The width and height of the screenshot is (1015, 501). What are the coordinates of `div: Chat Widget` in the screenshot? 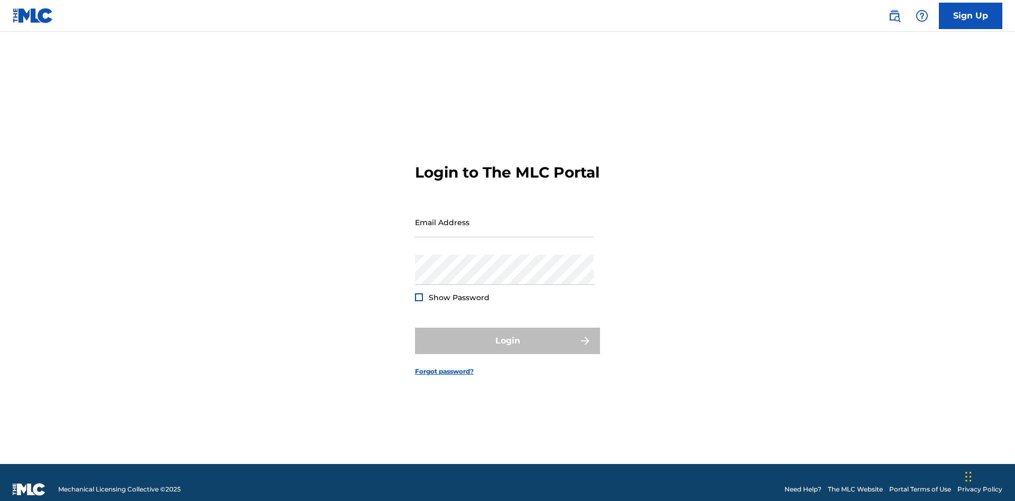 It's located at (988, 476).